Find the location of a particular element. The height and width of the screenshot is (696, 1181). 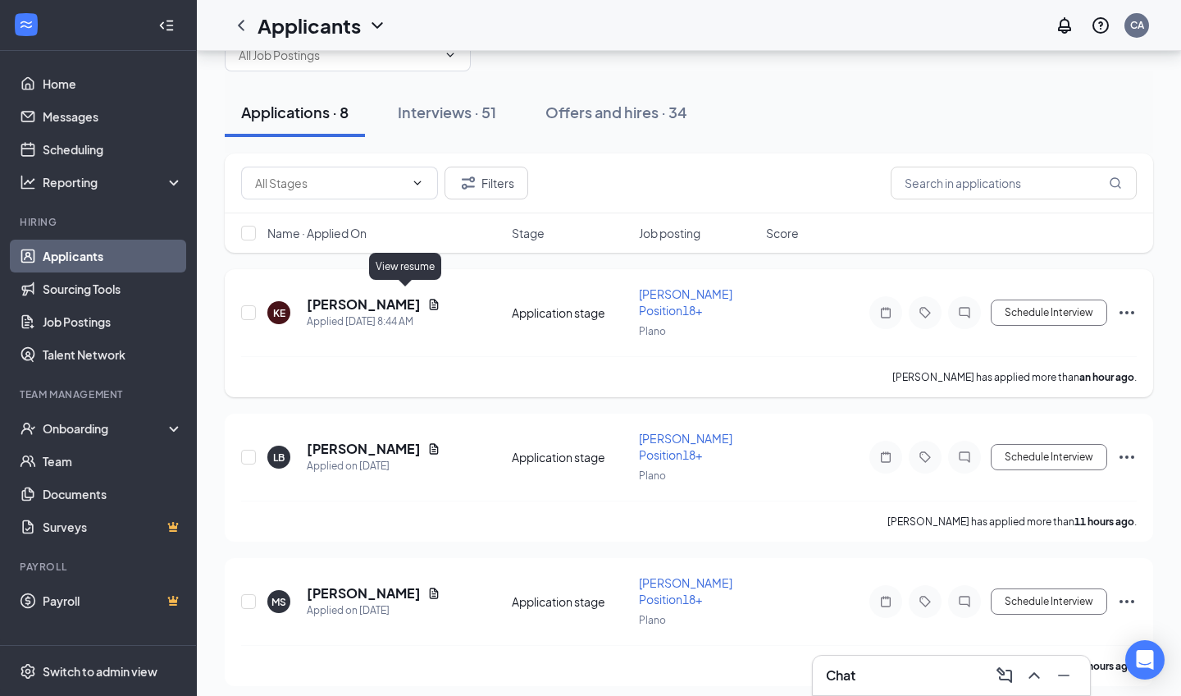

div: MS is located at coordinates (279, 601).